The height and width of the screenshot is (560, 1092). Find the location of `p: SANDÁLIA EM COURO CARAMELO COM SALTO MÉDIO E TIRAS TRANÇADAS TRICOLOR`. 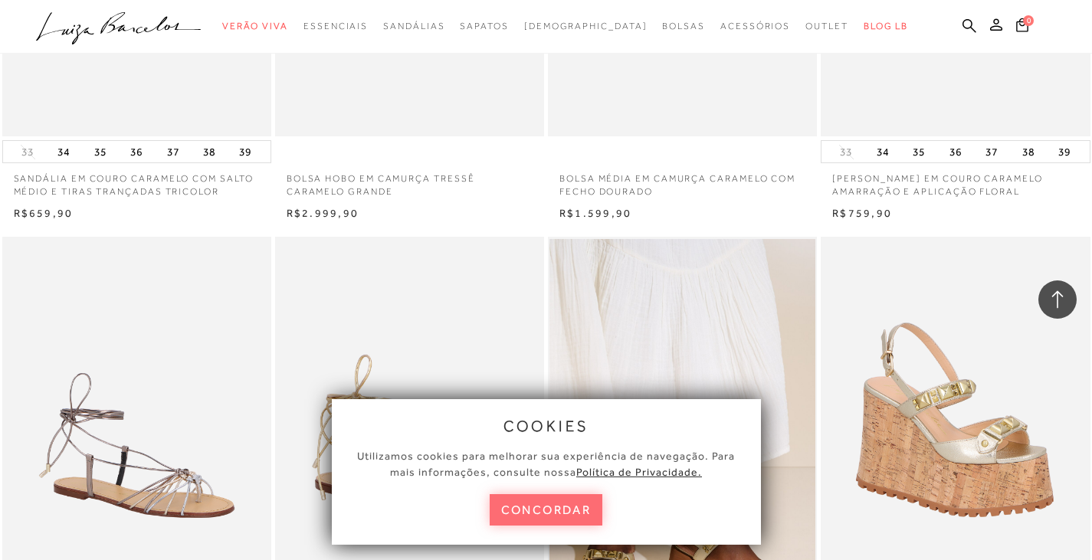

p: SANDÁLIA EM COURO CARAMELO COM SALTO MÉDIO E TIRAS TRANÇADAS TRICOLOR is located at coordinates (136, 181).